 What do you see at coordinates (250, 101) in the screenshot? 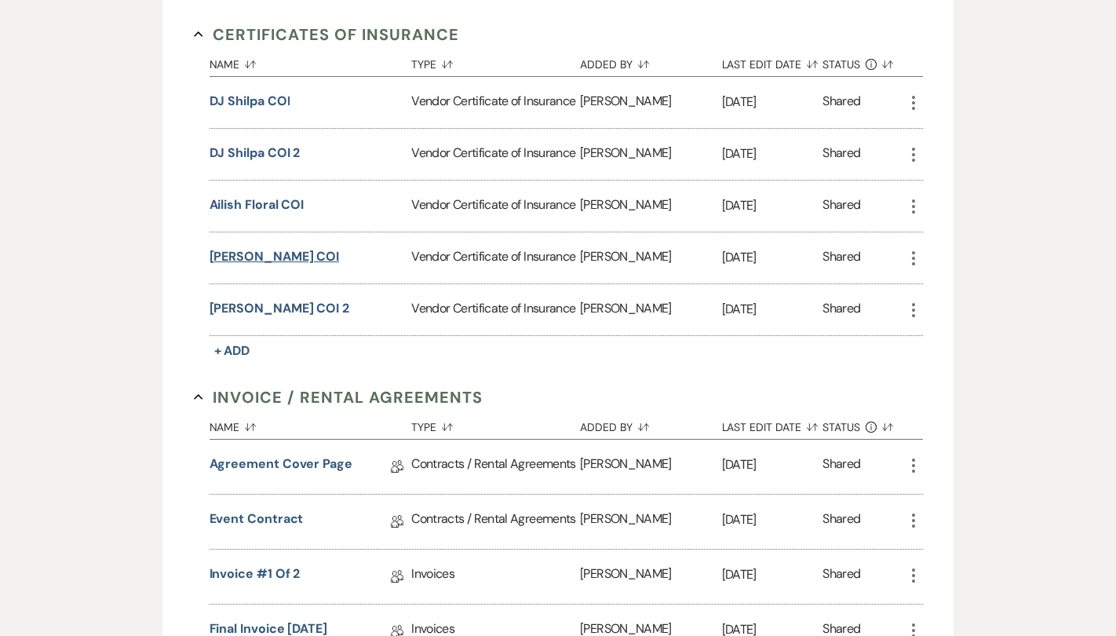
I see `button: DJ Shilpa COI` at bounding box center [250, 101].